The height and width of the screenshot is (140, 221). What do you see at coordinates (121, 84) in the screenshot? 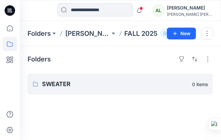
I see `a: SWEATER0 items` at bounding box center [121, 84].